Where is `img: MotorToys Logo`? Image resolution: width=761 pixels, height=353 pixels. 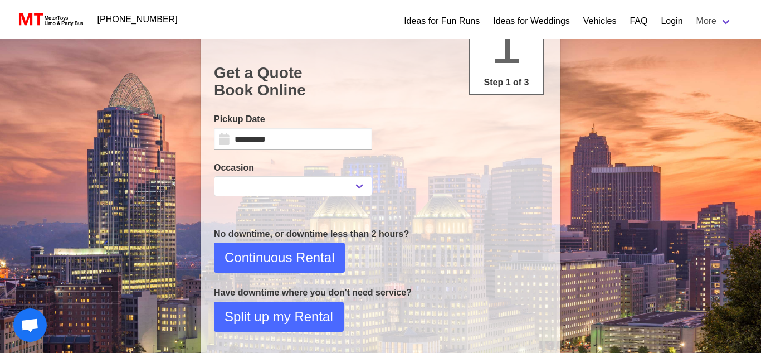
img: MotorToys Logo is located at coordinates (50, 19).